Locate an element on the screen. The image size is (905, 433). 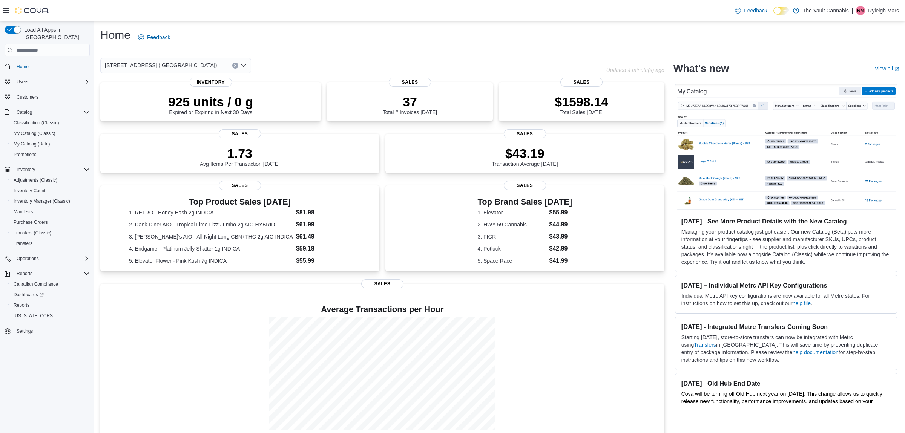
span: Feedback is located at coordinates (158, 37).